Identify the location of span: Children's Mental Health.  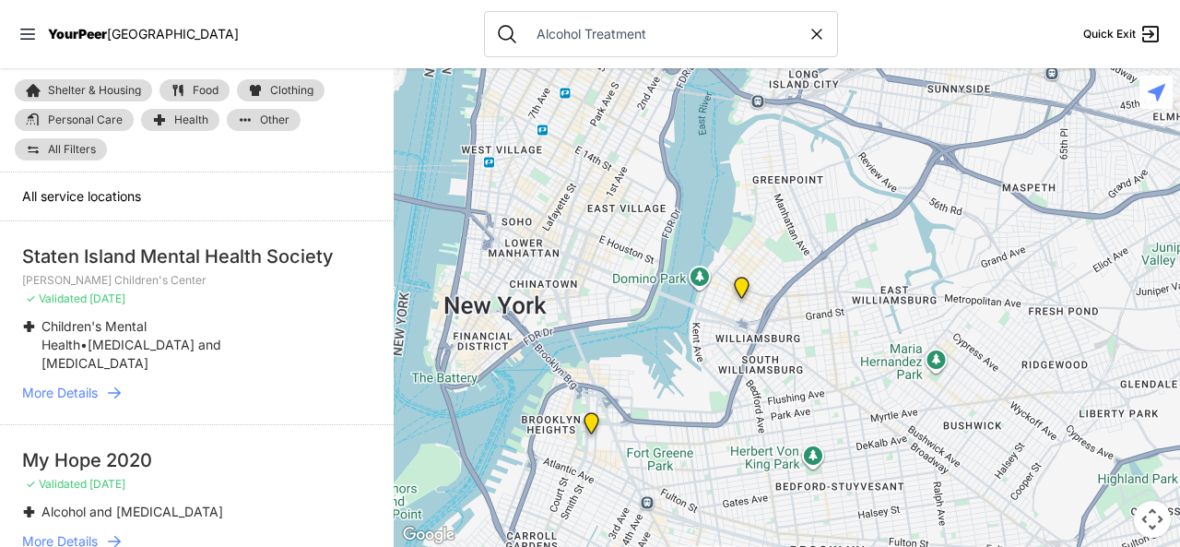
(94, 335).